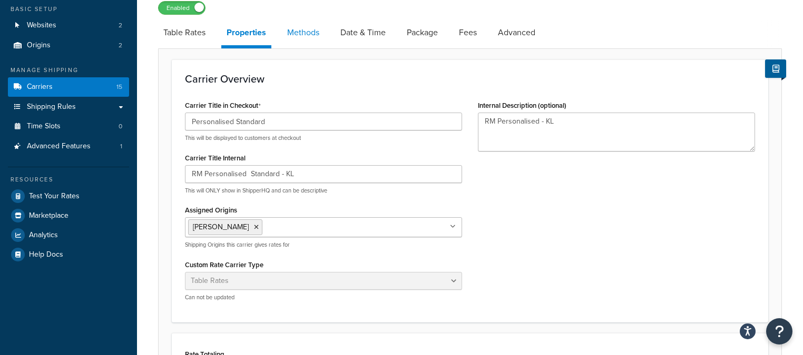  Describe the element at coordinates (42, 25) in the screenshot. I see `span: Websites` at that location.